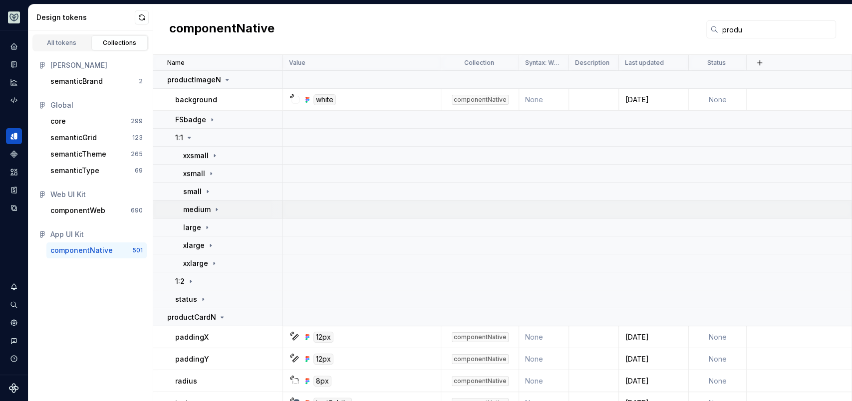 The width and height of the screenshot is (852, 401). Describe the element at coordinates (196, 100) in the screenshot. I see `p: background` at that location.